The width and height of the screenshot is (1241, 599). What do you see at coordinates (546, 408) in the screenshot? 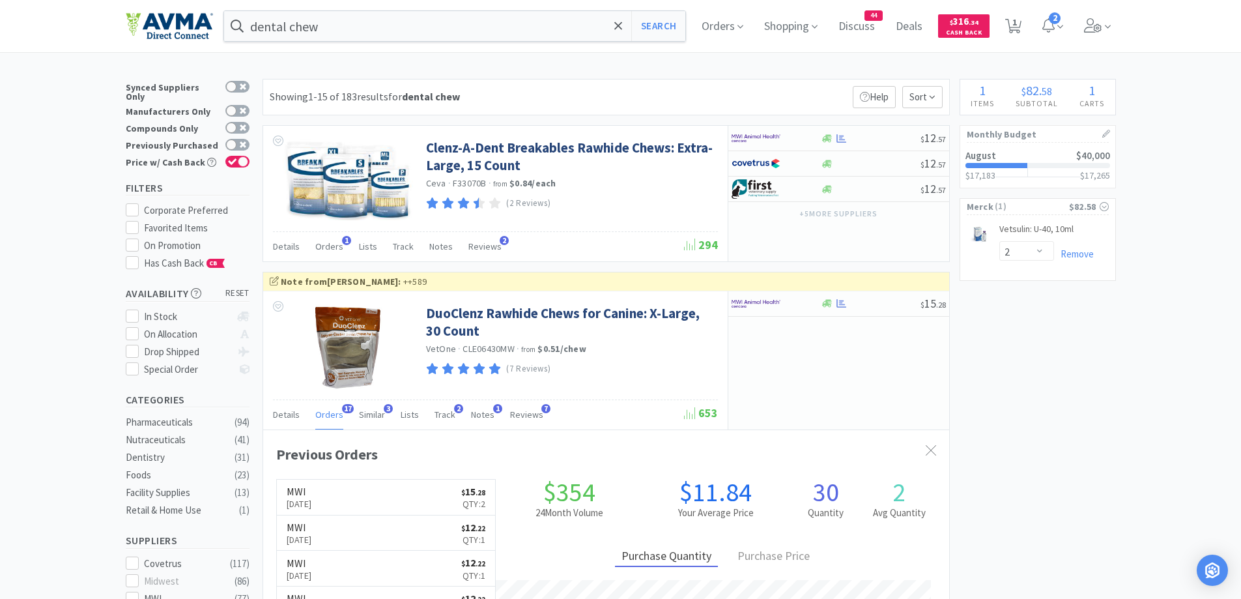
I see `span: 7` at bounding box center [546, 408].